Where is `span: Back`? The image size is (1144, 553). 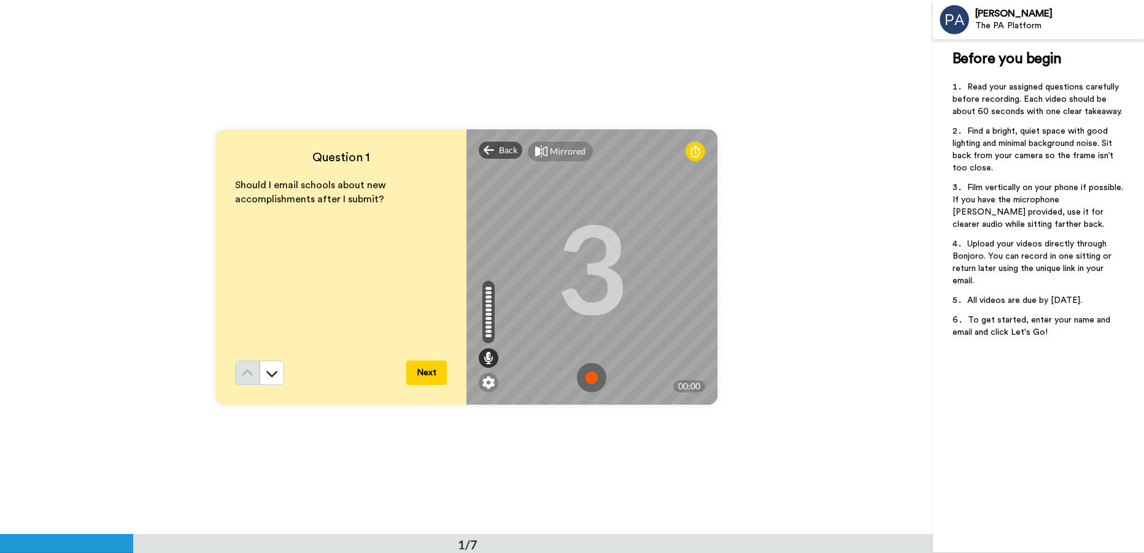
span: Back is located at coordinates (508, 150).